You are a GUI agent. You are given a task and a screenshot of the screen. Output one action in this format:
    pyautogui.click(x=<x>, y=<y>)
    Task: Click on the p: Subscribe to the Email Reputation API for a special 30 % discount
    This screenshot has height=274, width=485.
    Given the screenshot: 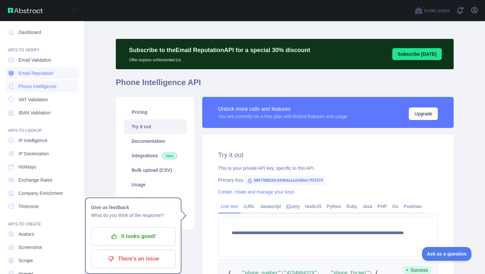 What is the action you would take?
    pyautogui.click(x=219, y=50)
    